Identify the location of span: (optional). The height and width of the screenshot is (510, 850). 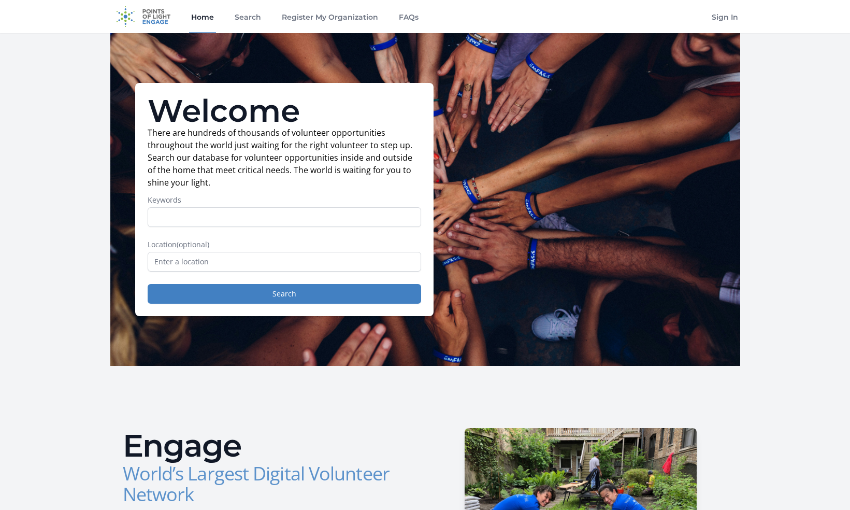
(193, 244).